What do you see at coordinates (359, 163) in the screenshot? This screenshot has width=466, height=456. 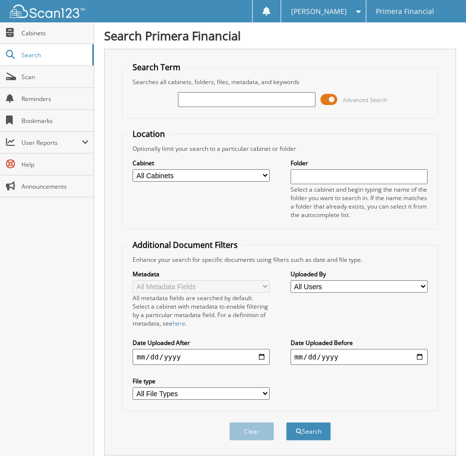 I see `label: Folder` at bounding box center [359, 163].